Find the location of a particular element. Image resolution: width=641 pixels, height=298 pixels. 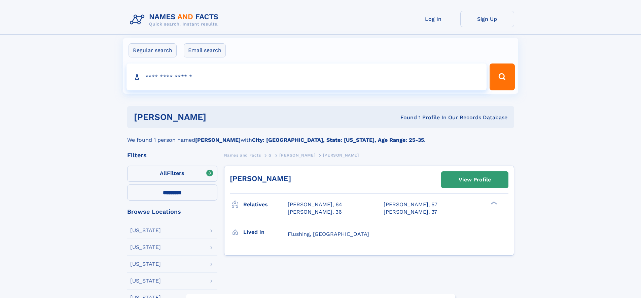

a: Log In is located at coordinates (433, 19).